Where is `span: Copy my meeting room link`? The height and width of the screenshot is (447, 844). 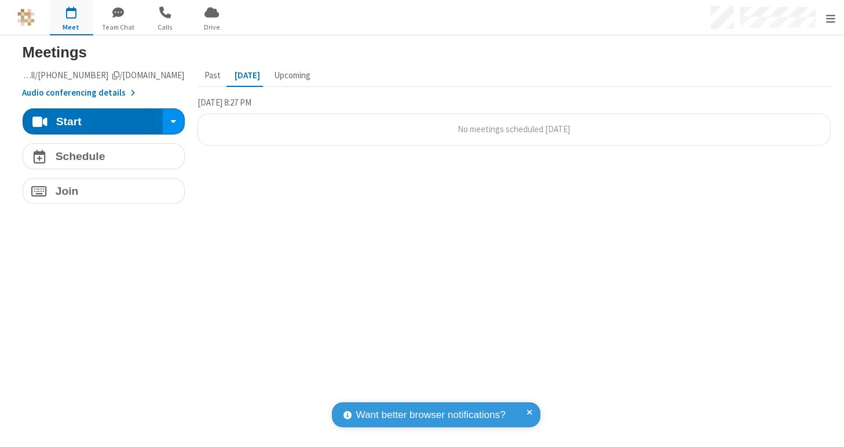 span: Copy my meeting room link is located at coordinates (94, 75).